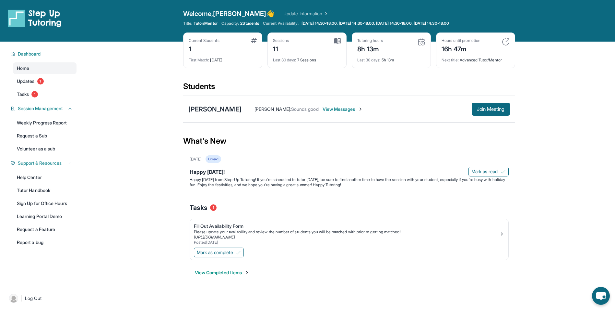 The height and width of the screenshot is (310, 615). What do you see at coordinates (44, 54) in the screenshot?
I see `button: Dashboard` at bounding box center [44, 54].